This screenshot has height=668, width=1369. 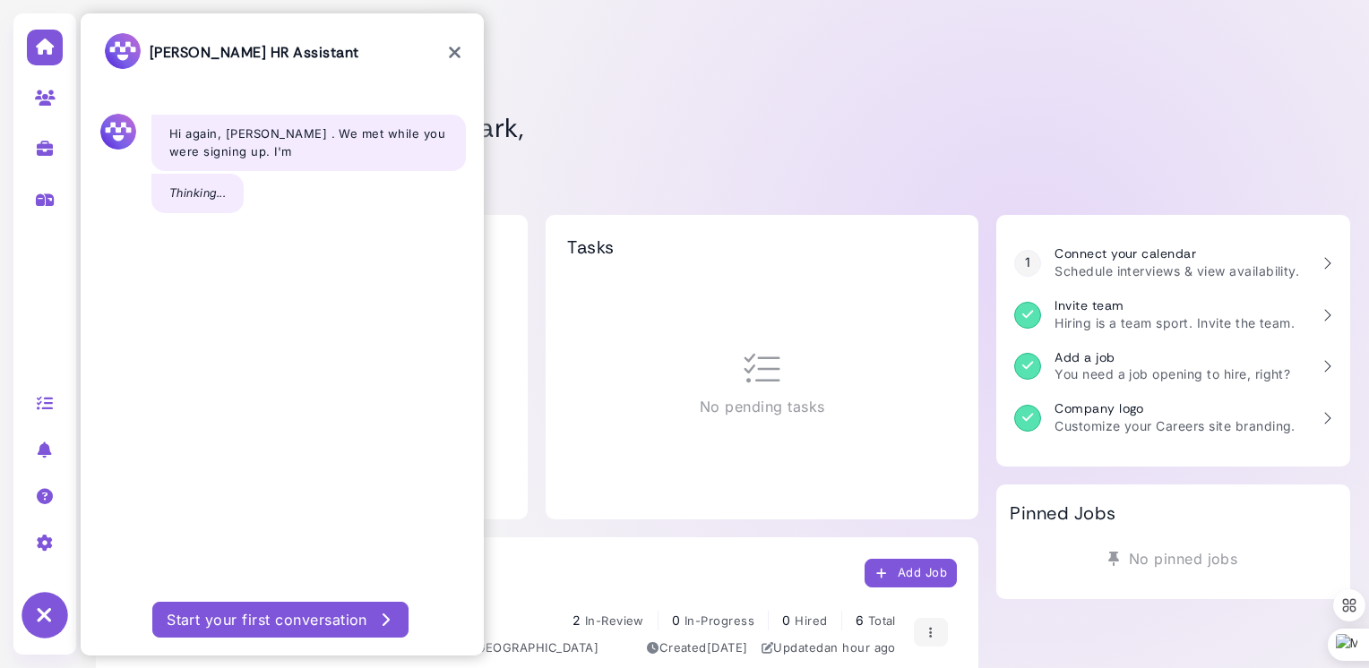 What do you see at coordinates (1176, 253) in the screenshot?
I see `h3: Connect your calendar` at bounding box center [1176, 253].